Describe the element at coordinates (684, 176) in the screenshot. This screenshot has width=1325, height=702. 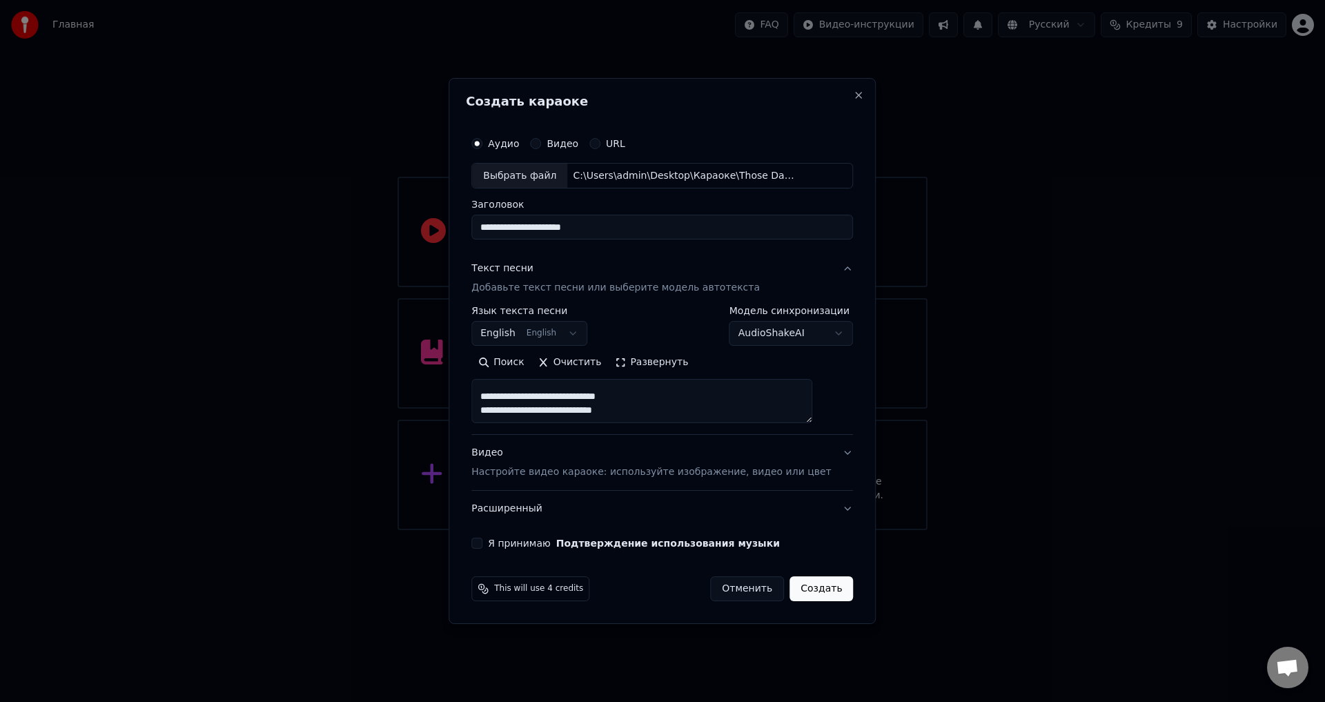
I see `div: C:\Users\admin\Desktop\Караоке\Those Damn Crows - I Am\Those Damn Crows - I Am.mp3` at that location.